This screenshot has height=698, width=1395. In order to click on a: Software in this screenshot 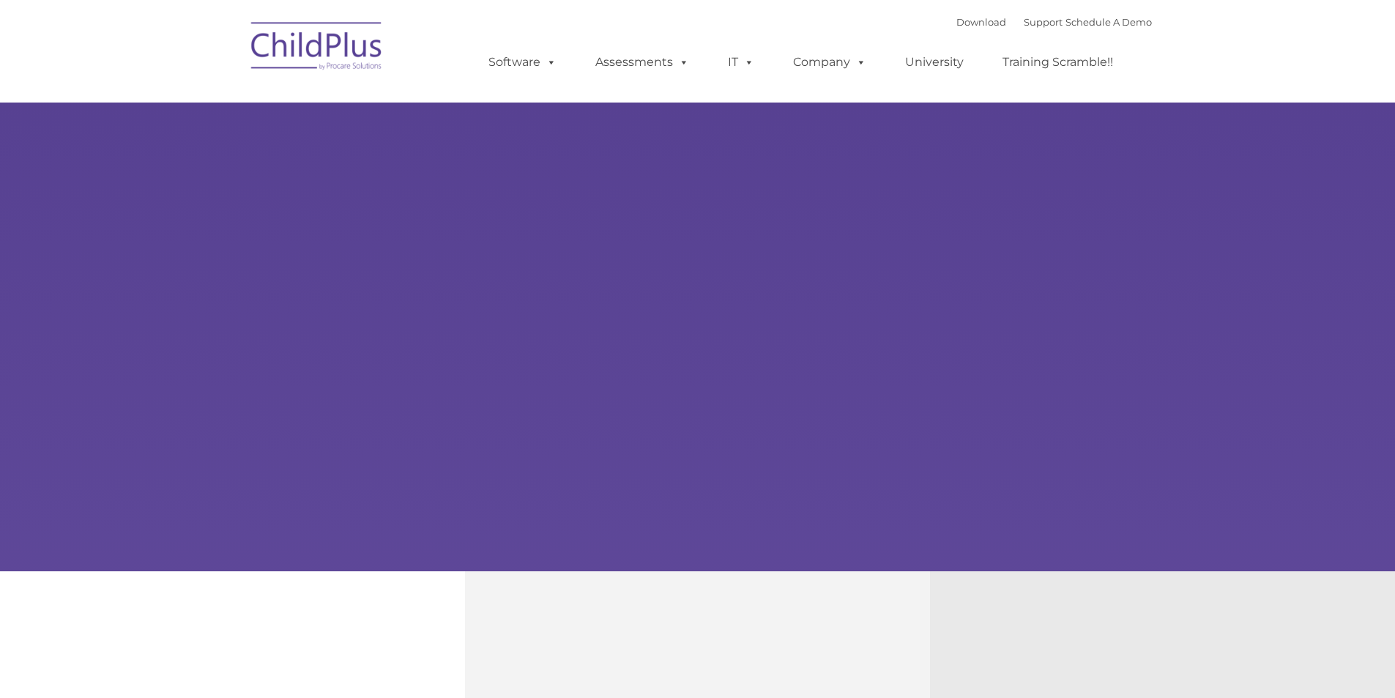, I will do `click(522, 62)`.